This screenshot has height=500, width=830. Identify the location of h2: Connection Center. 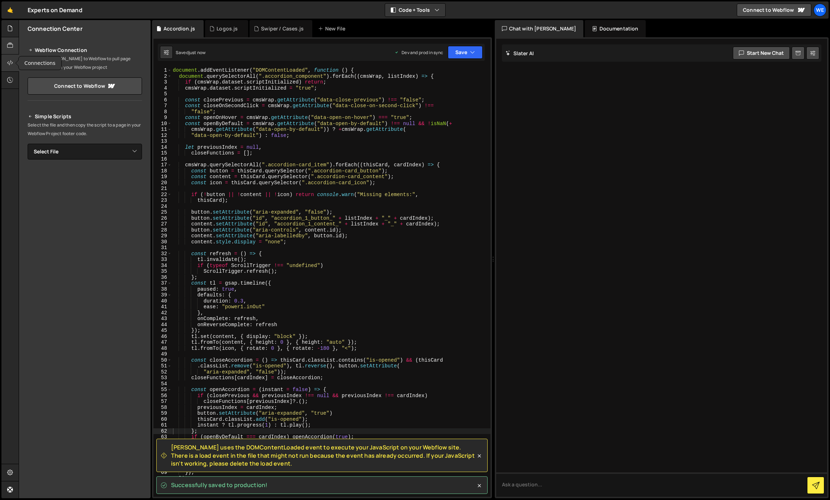
(55, 29).